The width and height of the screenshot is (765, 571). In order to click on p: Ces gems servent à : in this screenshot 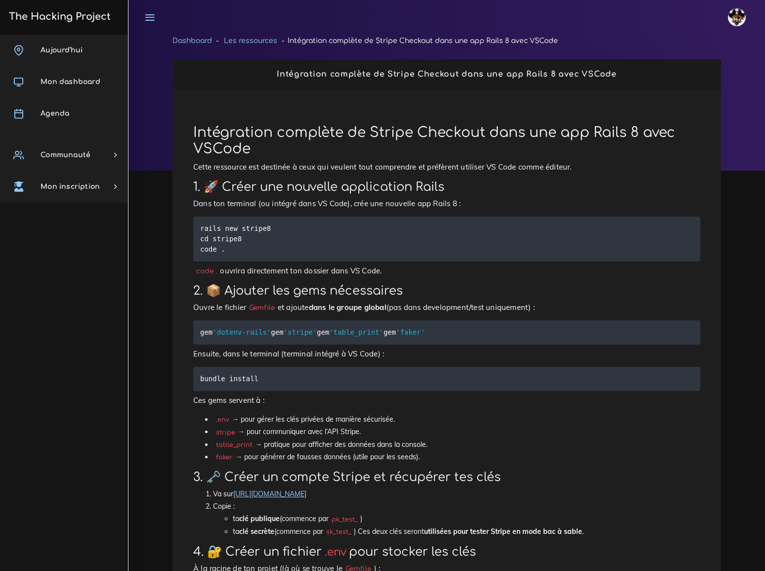, I will do `click(447, 400)`.